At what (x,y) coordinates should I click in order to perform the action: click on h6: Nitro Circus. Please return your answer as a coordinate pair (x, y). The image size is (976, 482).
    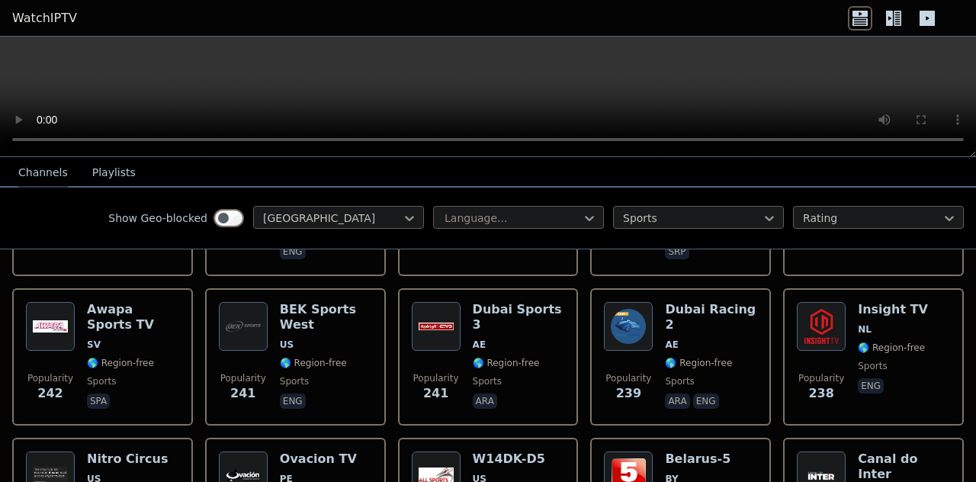
    Looking at the image, I should click on (127, 459).